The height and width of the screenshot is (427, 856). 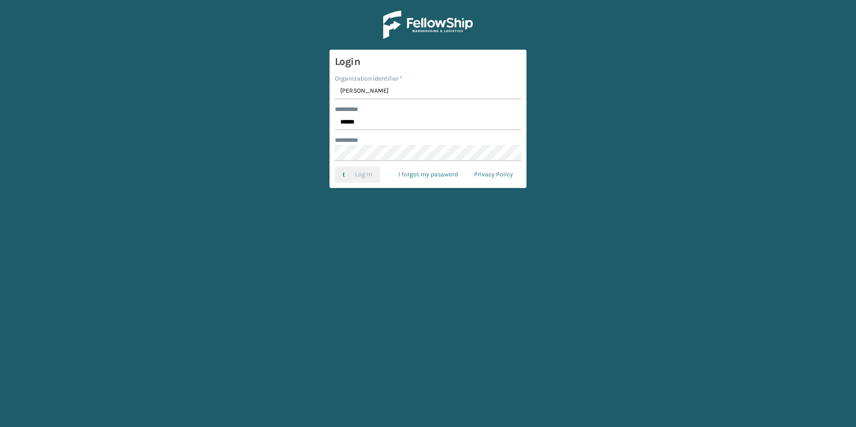 What do you see at coordinates (428, 175) in the screenshot?
I see `a: I forgot my password` at bounding box center [428, 175].